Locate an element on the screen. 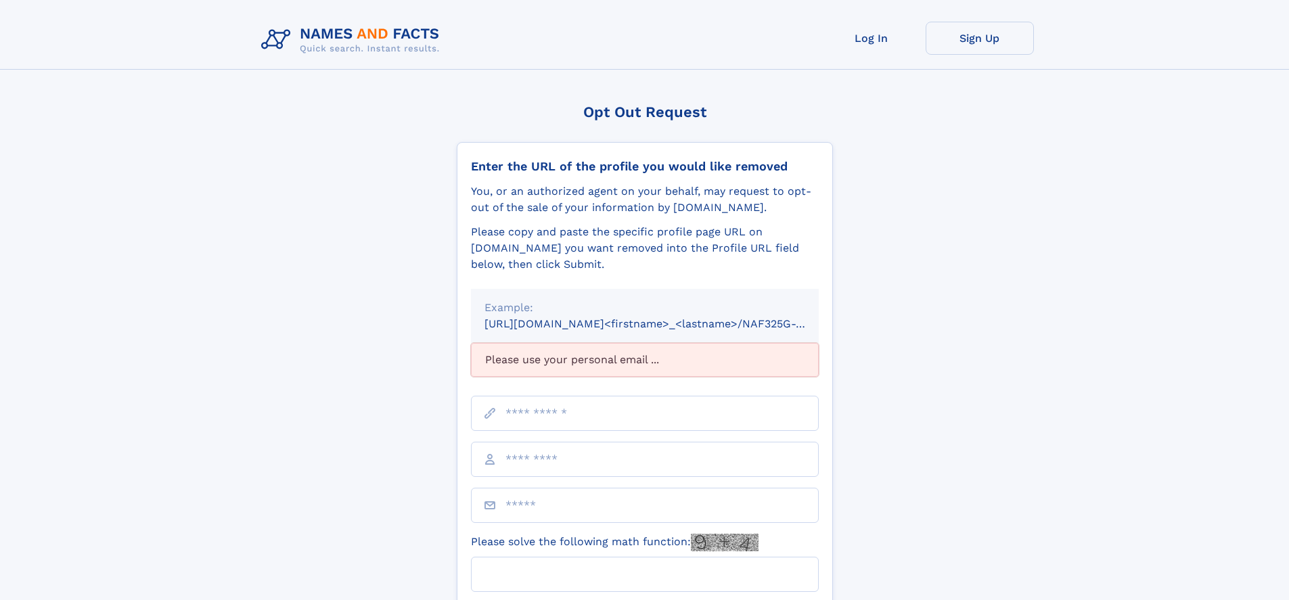 This screenshot has width=1289, height=600. div: Opt Out Request is located at coordinates (645, 112).